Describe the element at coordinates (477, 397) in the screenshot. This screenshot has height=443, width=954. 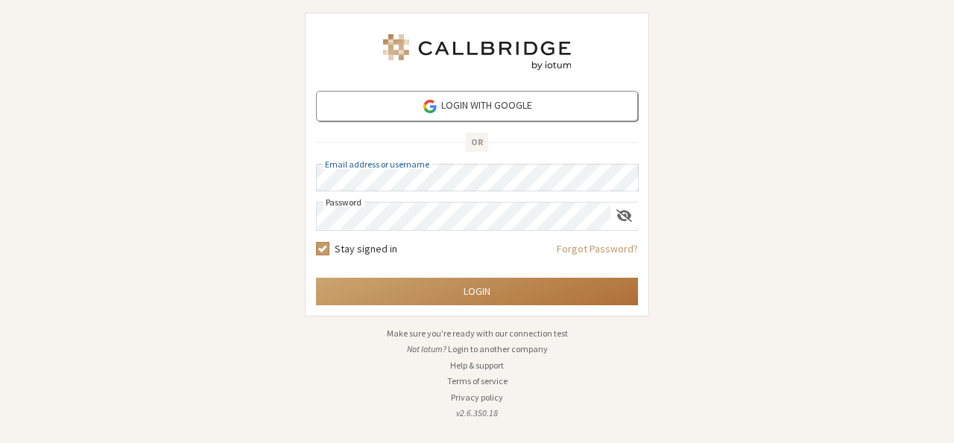
I see `a: Privacy policy` at that location.